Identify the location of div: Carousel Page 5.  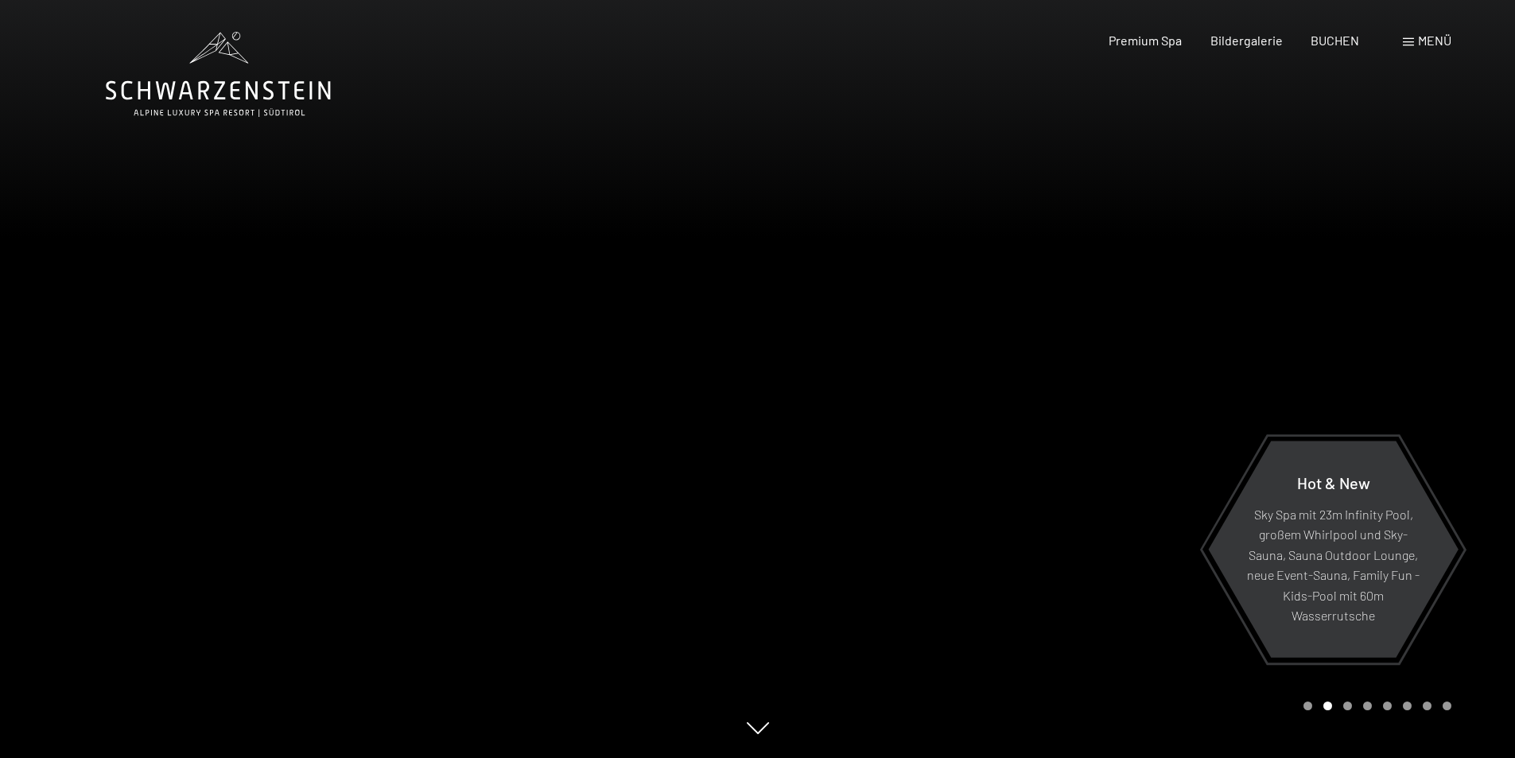
(1387, 706).